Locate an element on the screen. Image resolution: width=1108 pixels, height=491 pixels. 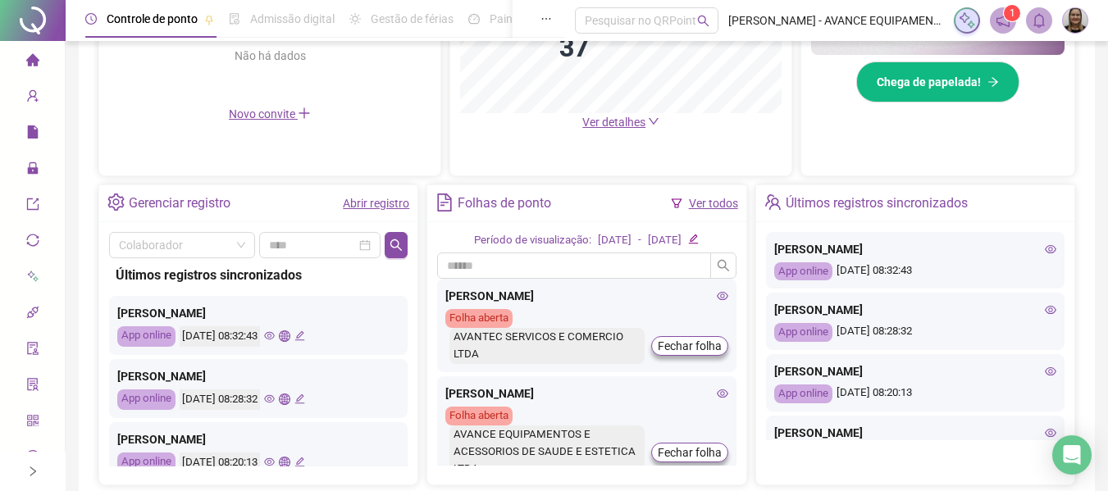
div: Open Intercom Messenger is located at coordinates (1072, 455).